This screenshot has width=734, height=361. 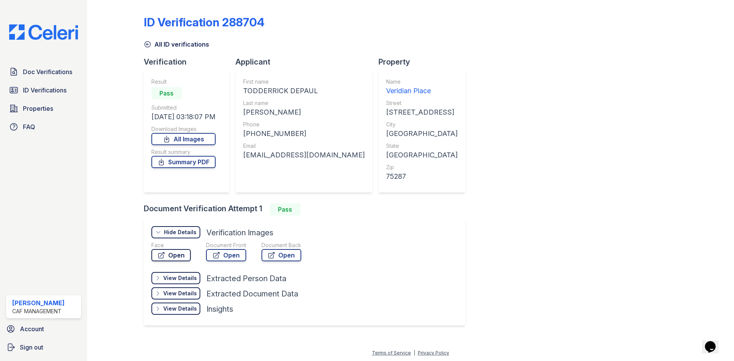 What do you see at coordinates (226, 245) in the screenshot?
I see `div: Document Front` at bounding box center [226, 245].